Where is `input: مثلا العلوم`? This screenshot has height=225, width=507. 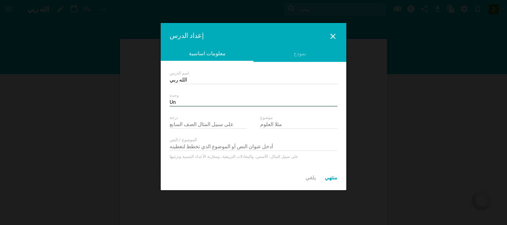 input: مثلا العلوم is located at coordinates (299, 125).